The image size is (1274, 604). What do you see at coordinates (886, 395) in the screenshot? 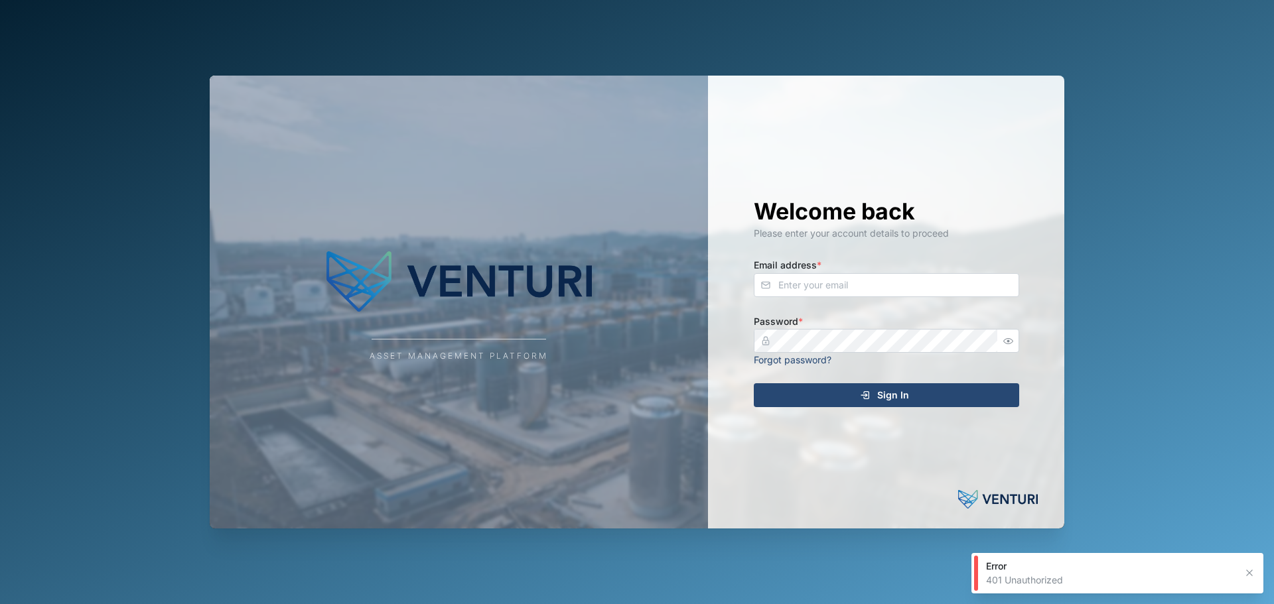
I see `button: Sign In` at bounding box center [886, 395].